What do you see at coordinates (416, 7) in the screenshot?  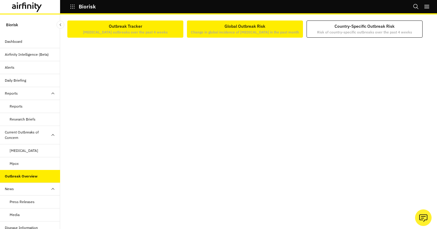 I see `button: Search` at bounding box center [416, 7].